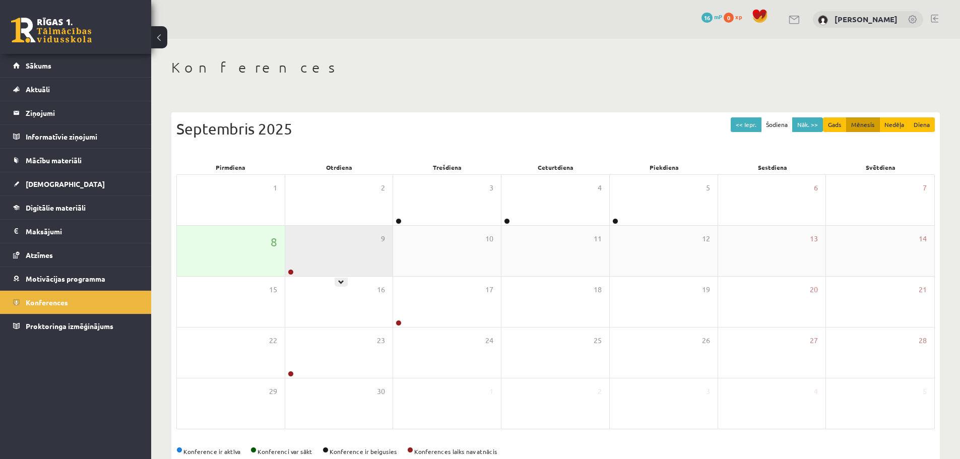  What do you see at coordinates (82, 137) in the screenshot?
I see `legend: Informatīvie ziņojumi` at bounding box center [82, 137].